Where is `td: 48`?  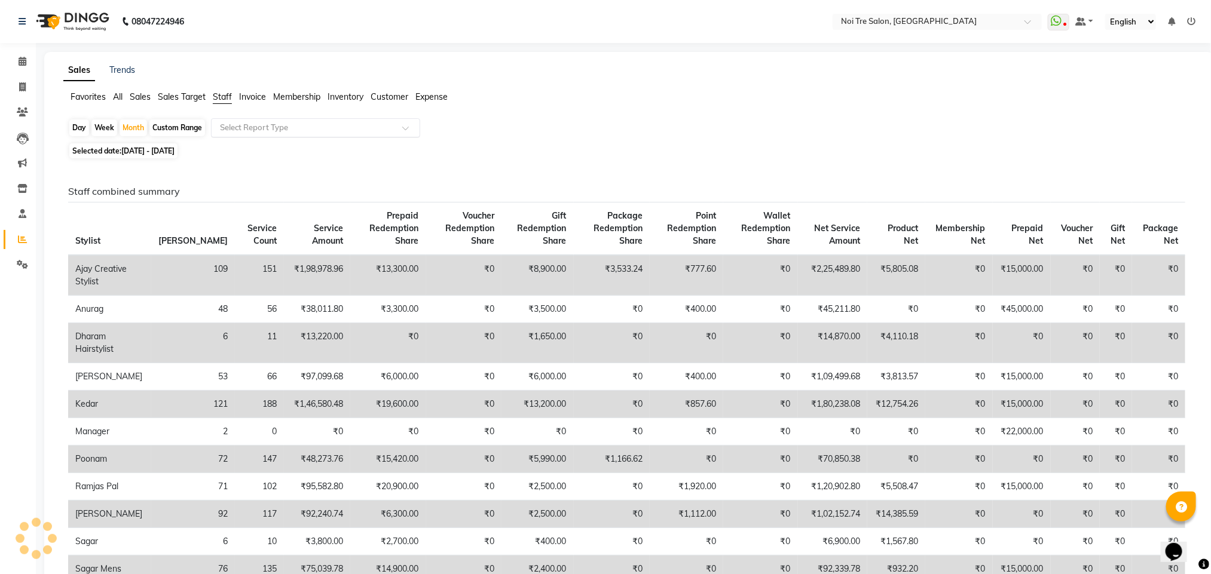 td: 48 is located at coordinates (193, 310).